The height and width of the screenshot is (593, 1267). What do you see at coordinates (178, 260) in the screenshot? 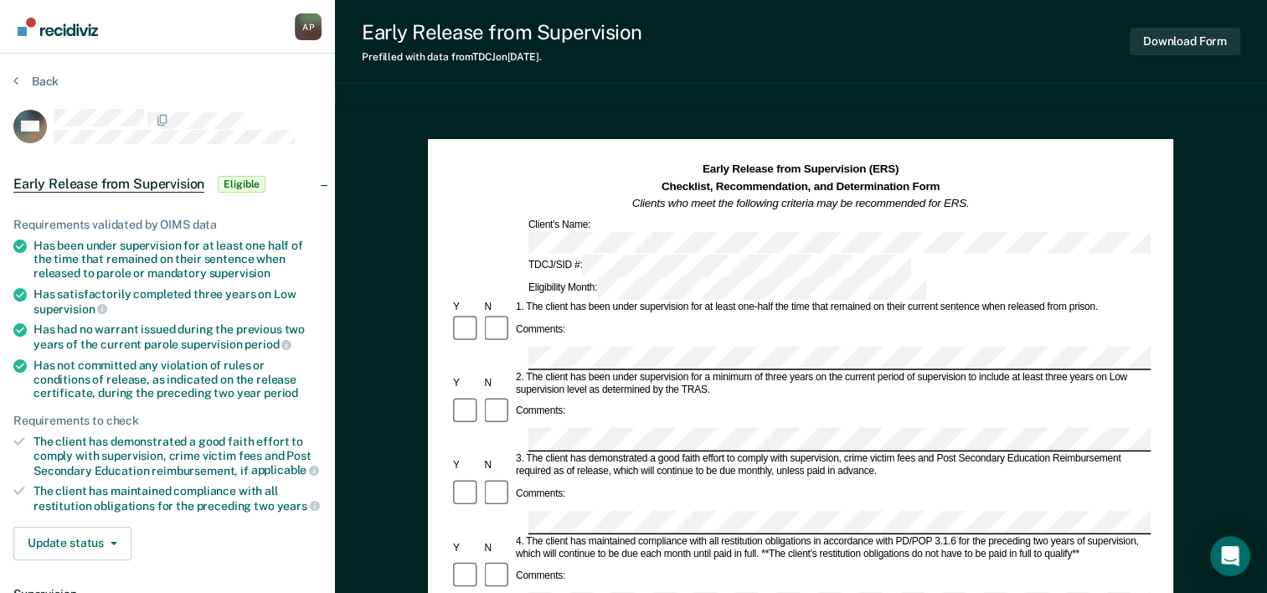
I see `div: Has been under supervision for at least one half of the time that remained on their sentence when...` at bounding box center [178, 260].